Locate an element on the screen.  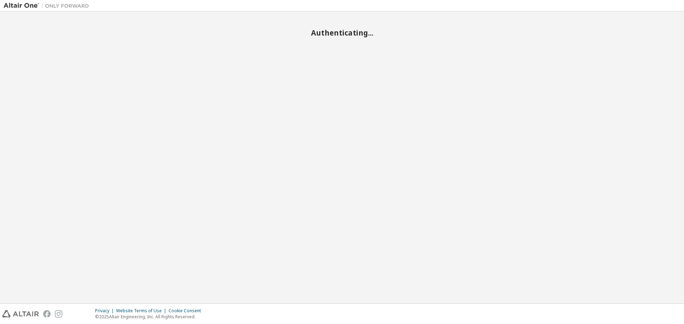
img: Altair One is located at coordinates (48, 6).